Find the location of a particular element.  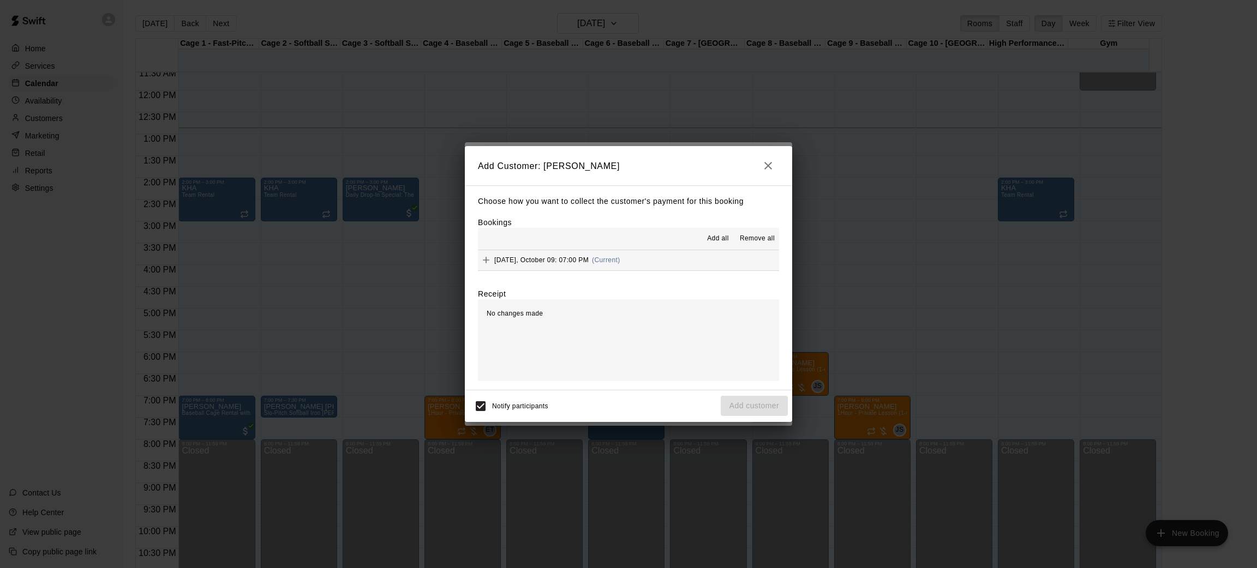

span: Notify participants is located at coordinates (520, 406).